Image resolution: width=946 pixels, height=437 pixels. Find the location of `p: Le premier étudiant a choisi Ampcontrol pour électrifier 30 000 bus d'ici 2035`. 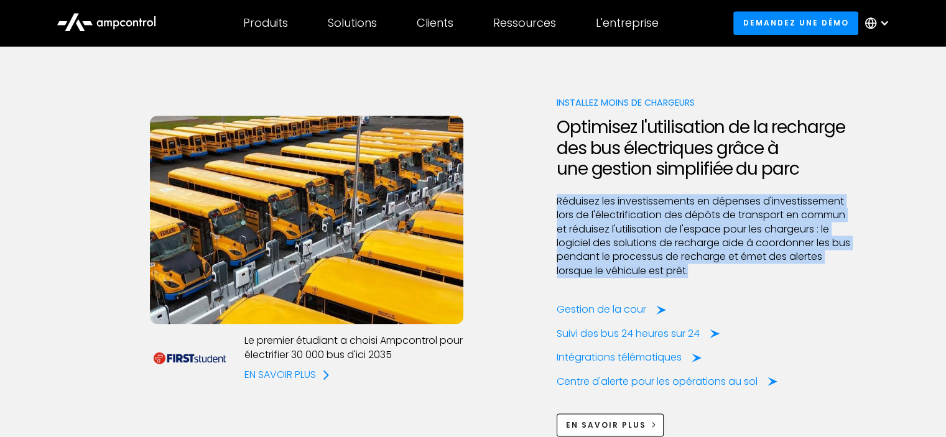

p: Le premier étudiant a choisi Ampcontrol pour électrifier 30 000 bus d'ici 2035 is located at coordinates (353, 348).